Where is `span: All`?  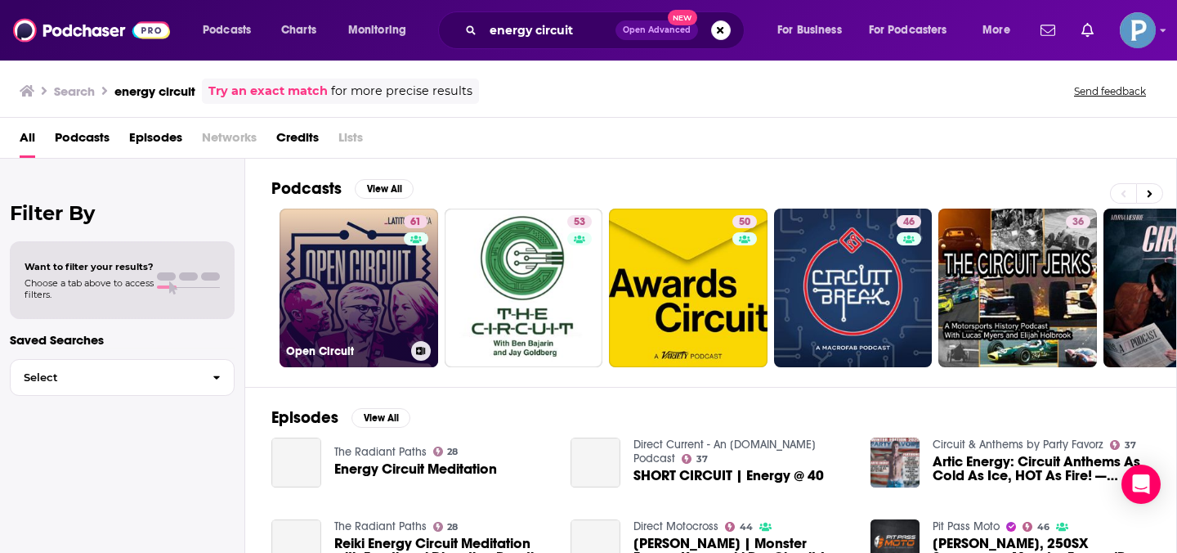
span: All is located at coordinates (27, 141).